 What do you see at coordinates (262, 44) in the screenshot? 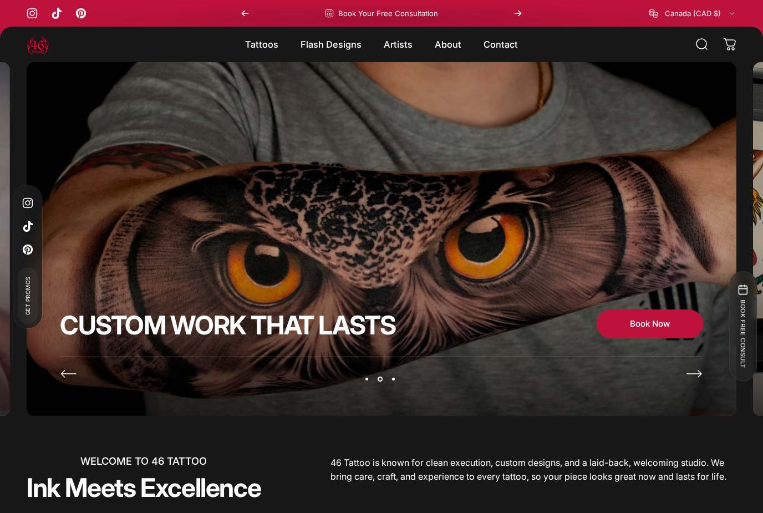
I see `summary: Tattoos` at bounding box center [262, 44].